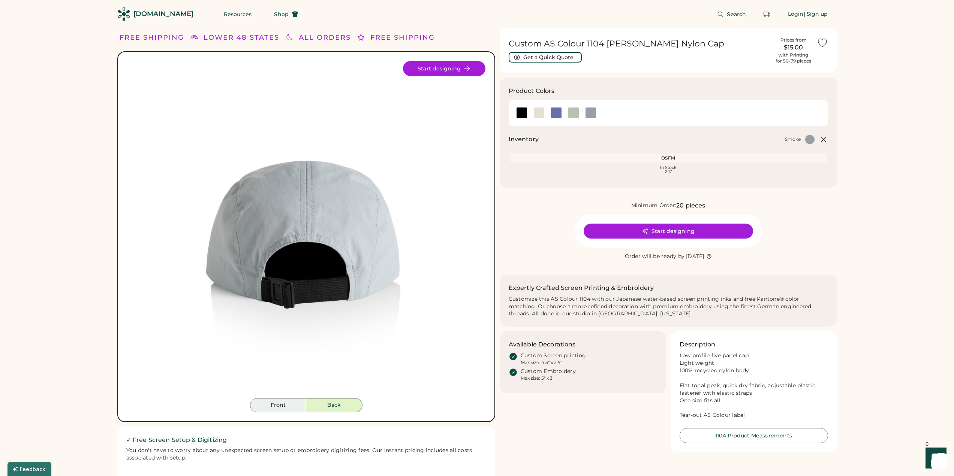 The height and width of the screenshot is (476, 954). Describe the element at coordinates (523, 139) in the screenshot. I see `h2: Inventory` at that location.